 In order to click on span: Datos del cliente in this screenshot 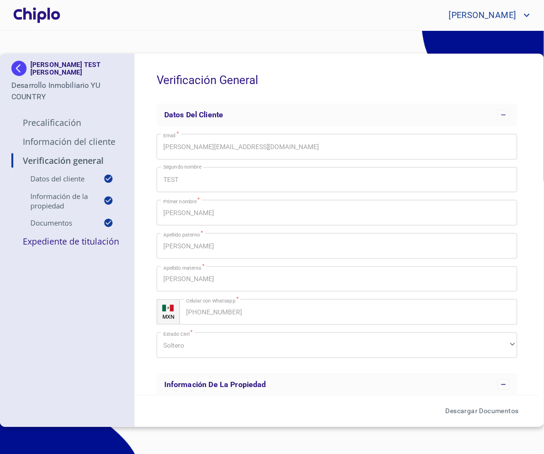, I will do `click(194, 114)`.